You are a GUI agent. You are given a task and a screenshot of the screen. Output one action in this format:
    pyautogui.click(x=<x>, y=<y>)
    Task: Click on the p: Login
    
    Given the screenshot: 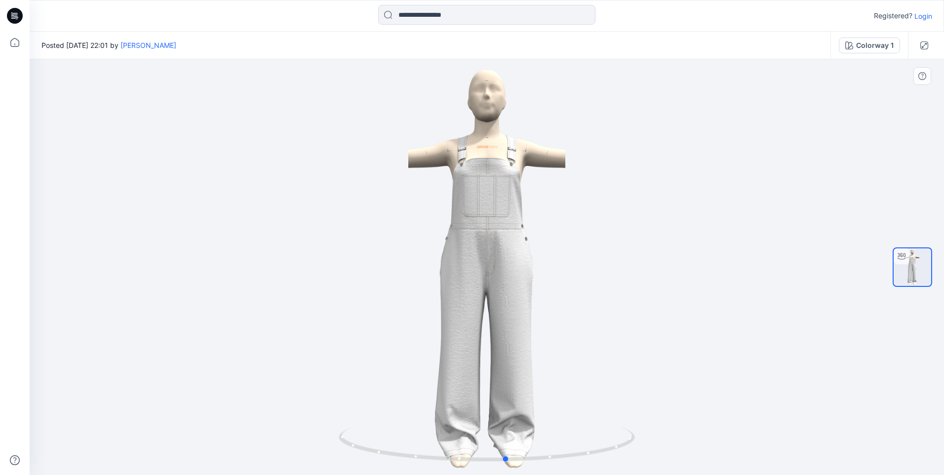 What is the action you would take?
    pyautogui.click(x=923, y=16)
    